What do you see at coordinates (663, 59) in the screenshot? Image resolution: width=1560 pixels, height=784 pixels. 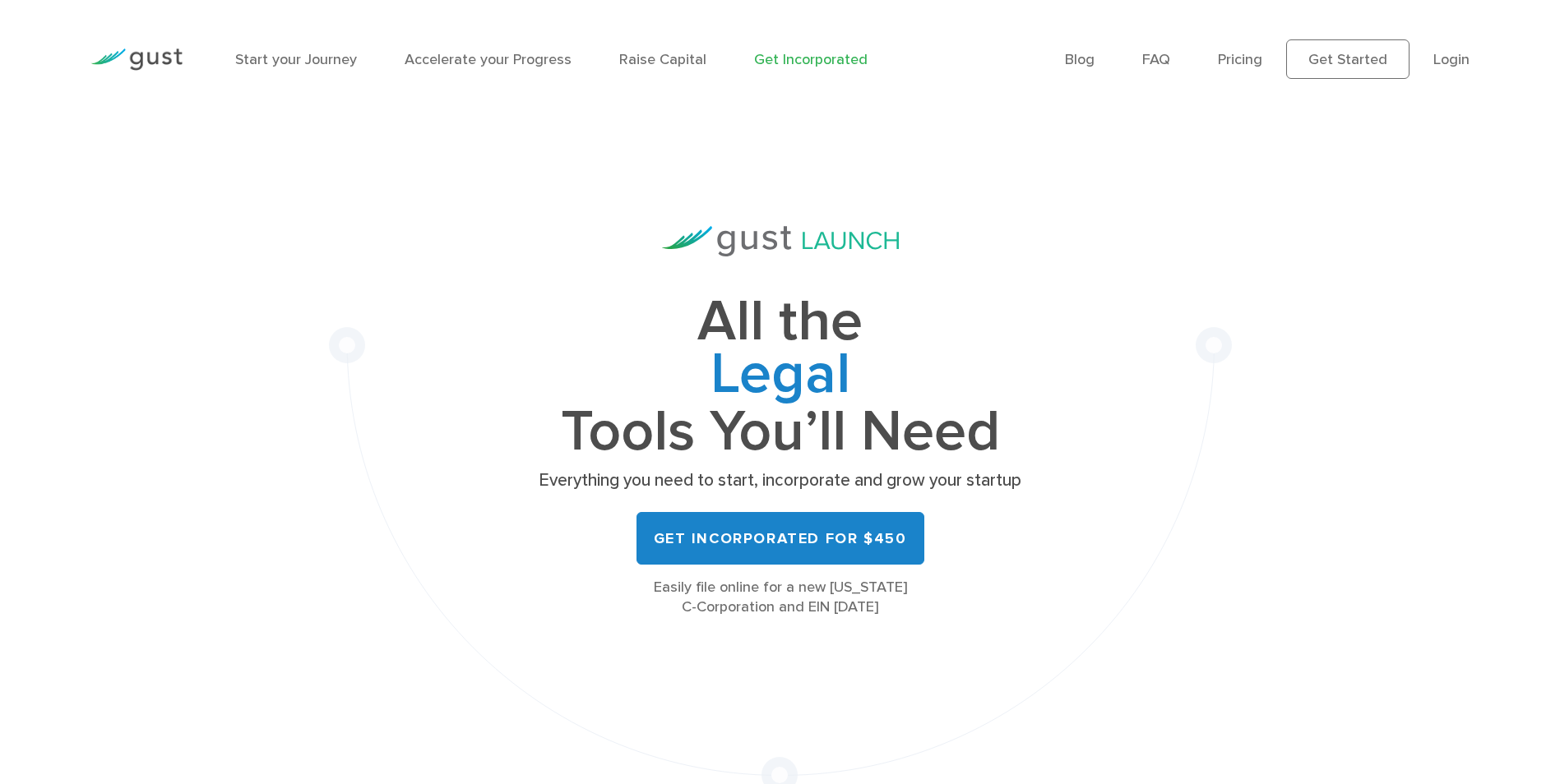 I see `a: Raise Capital` at bounding box center [663, 59].